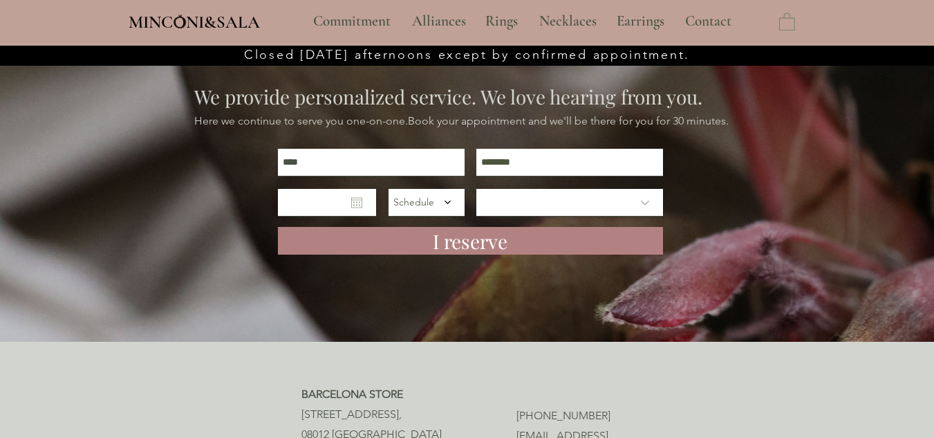 The width and height of the screenshot is (934, 438). What do you see at coordinates (708, 21) in the screenshot?
I see `font: Contact` at bounding box center [708, 21].